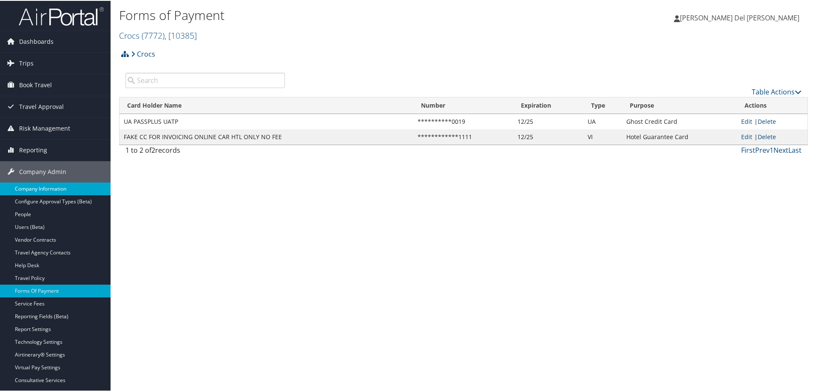 The width and height of the screenshot is (813, 391). I want to click on td: FAKE CC FOR INVOICING ONLINE CAR HTL ONLY NO FEE, so click(266, 136).